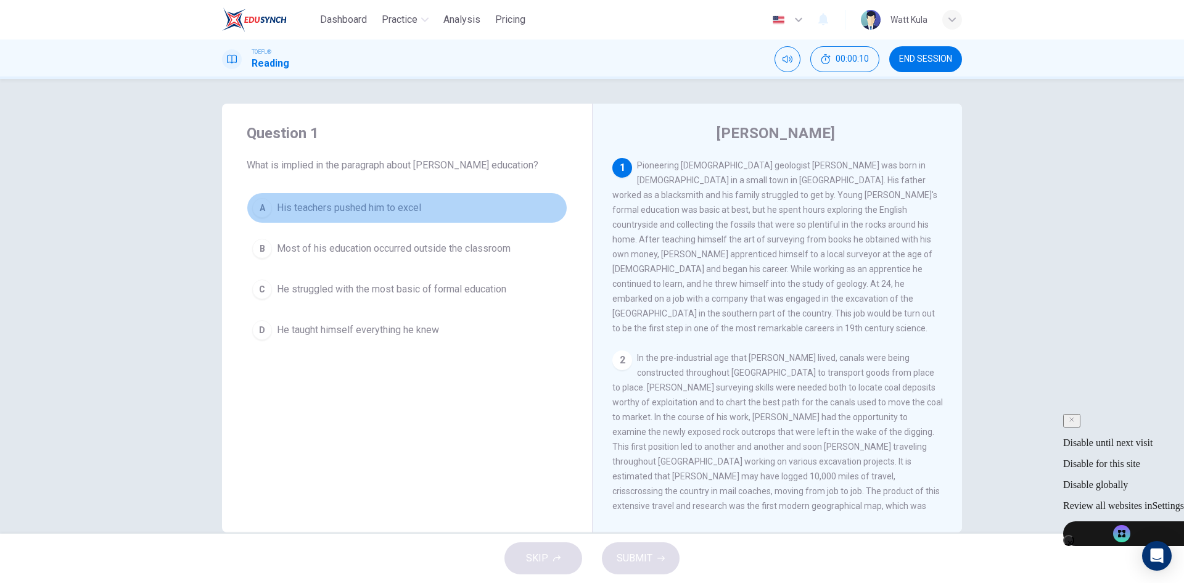 This screenshot has width=1184, height=583. I want to click on button: Analysis, so click(462, 20).